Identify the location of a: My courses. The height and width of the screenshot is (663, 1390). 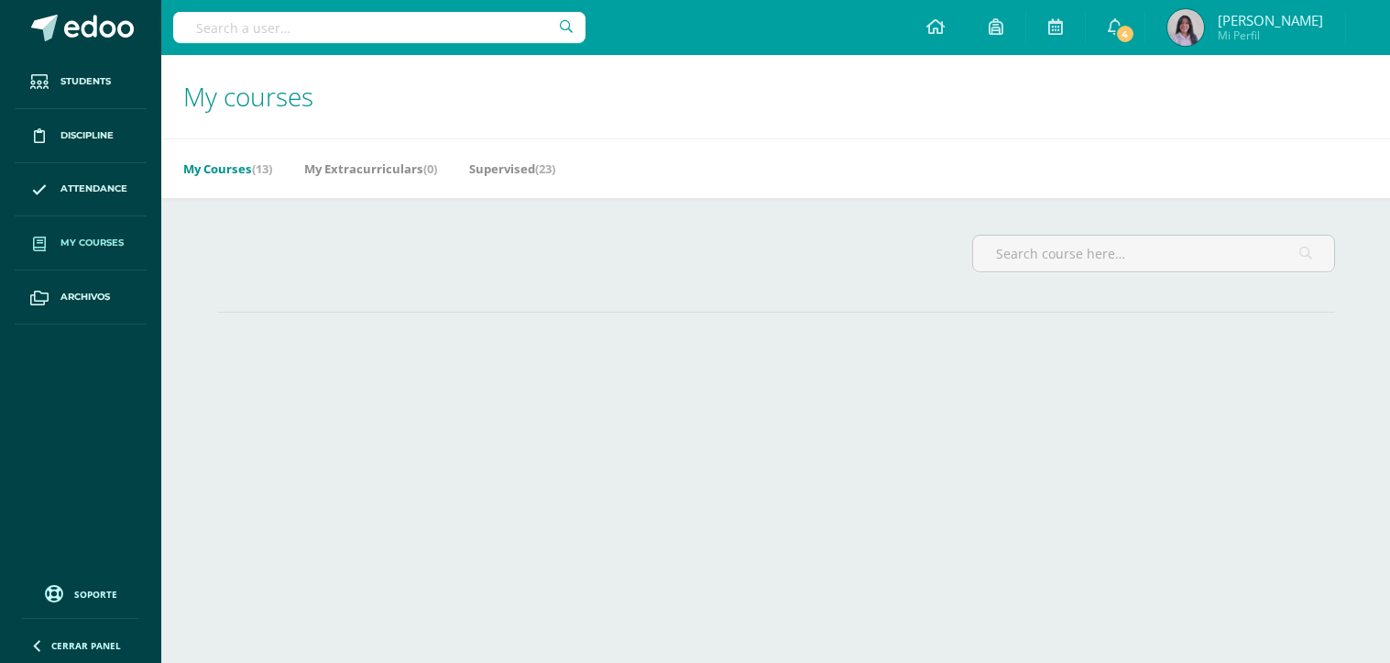
(81, 243).